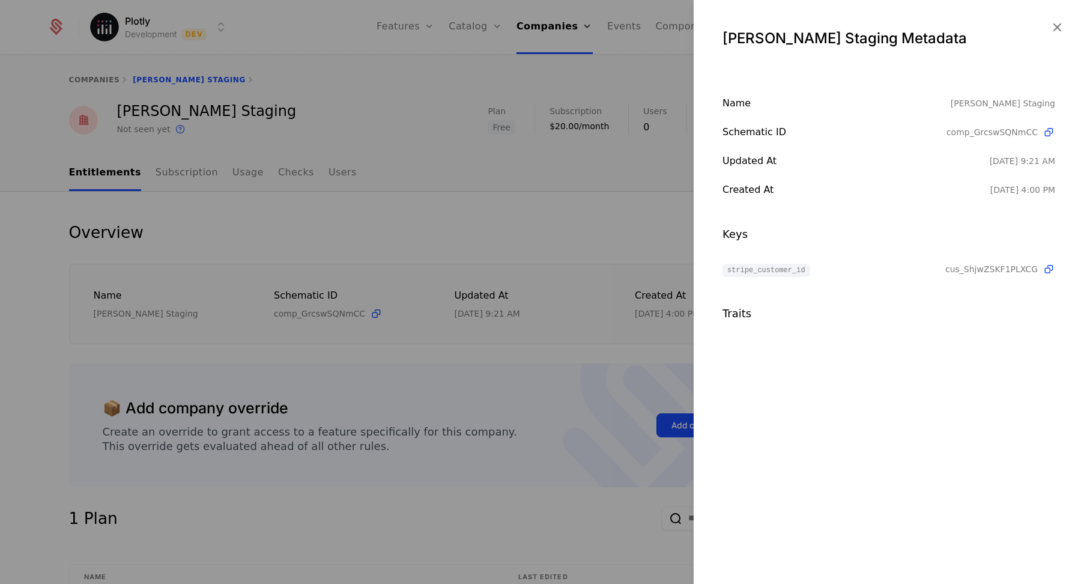 The height and width of the screenshot is (584, 1084). Describe the element at coordinates (991, 269) in the screenshot. I see `span: cus_ShjwZSKF1PLXCG` at that location.